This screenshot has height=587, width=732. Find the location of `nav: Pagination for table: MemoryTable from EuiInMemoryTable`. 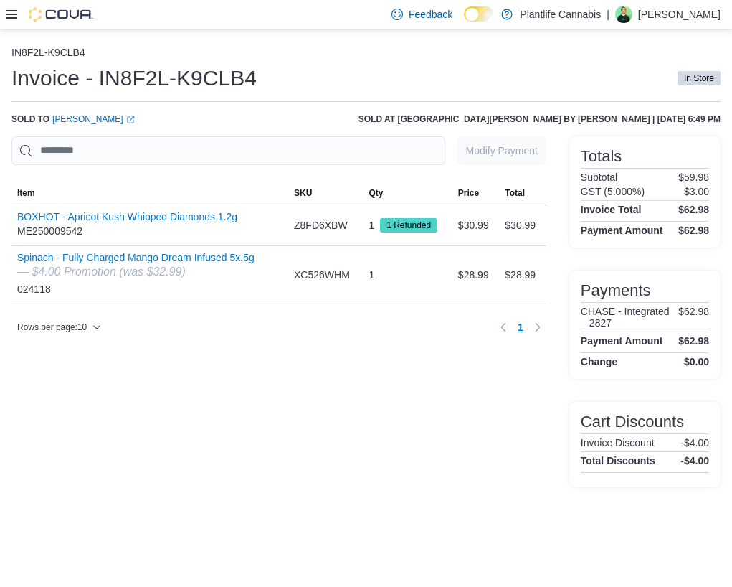

nav: Pagination for table: MemoryTable from EuiInMemoryTable is located at coordinates (521, 327).